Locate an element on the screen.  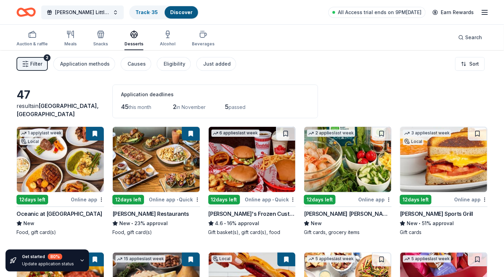
span: Filter is located at coordinates (36, 64).